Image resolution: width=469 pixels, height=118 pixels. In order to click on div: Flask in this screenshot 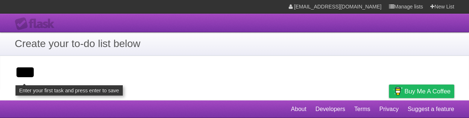, I will do `click(37, 24)`.